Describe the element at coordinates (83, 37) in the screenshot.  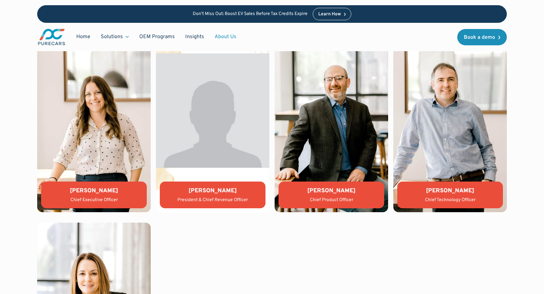
I see `a: Home` at that location.